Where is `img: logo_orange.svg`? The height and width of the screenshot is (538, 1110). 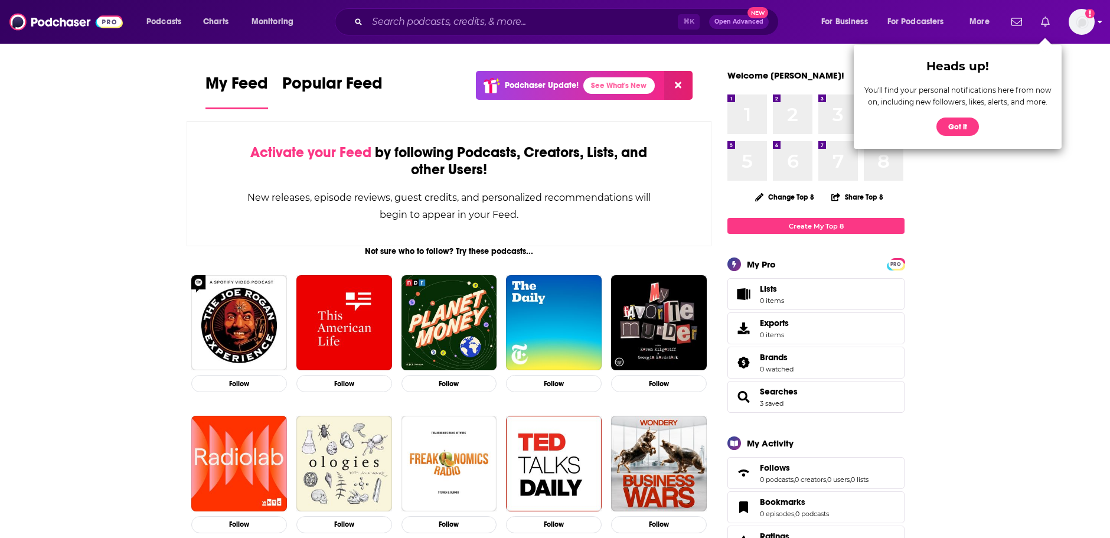
img: logo_orange.svg is located at coordinates (24, 24).